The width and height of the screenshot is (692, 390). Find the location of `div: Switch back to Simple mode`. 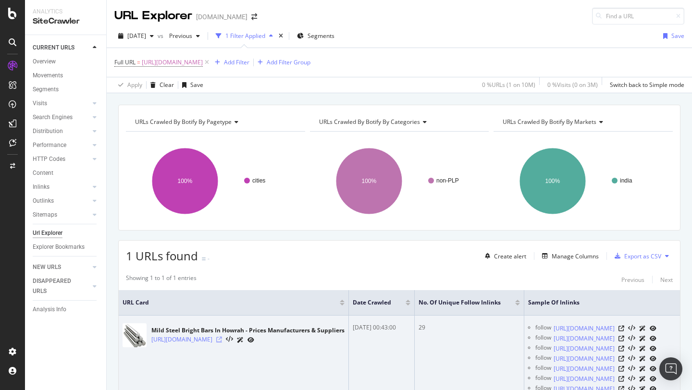

div: Switch back to Simple mode is located at coordinates (647, 85).